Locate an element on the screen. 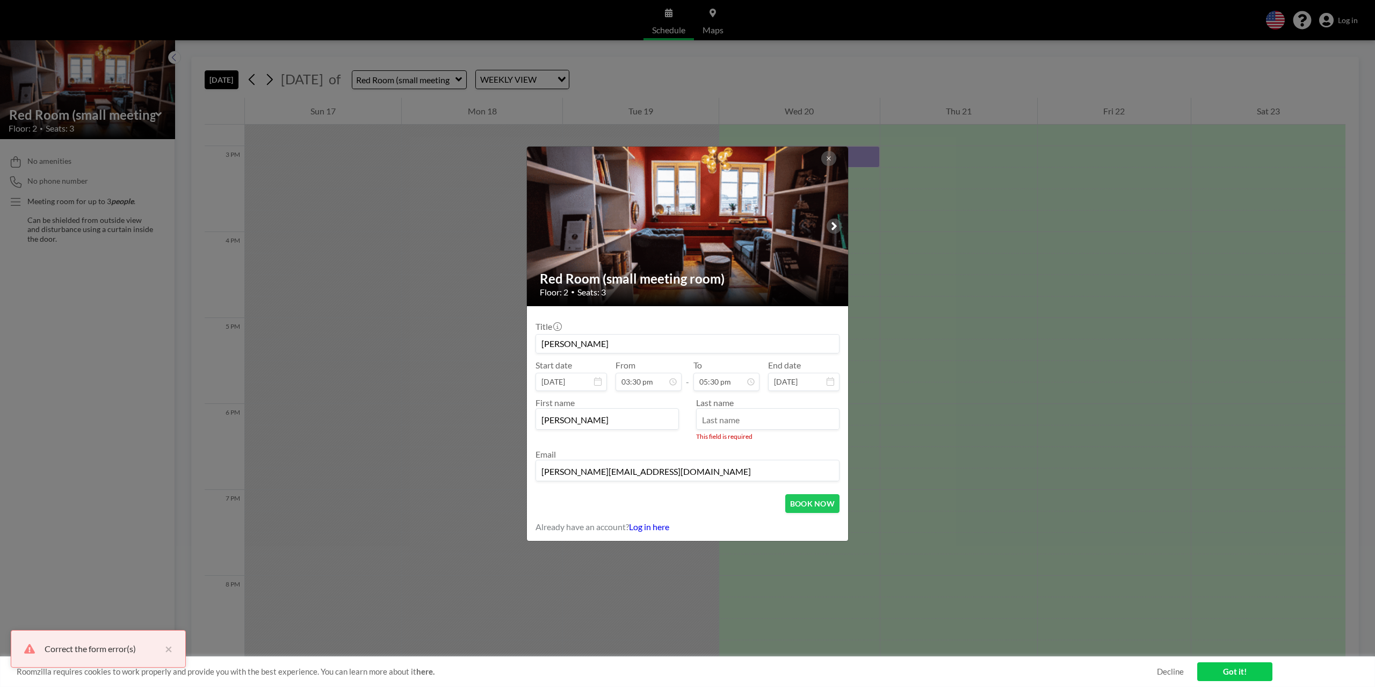 The height and width of the screenshot is (687, 1375). label: To is located at coordinates (698, 365).